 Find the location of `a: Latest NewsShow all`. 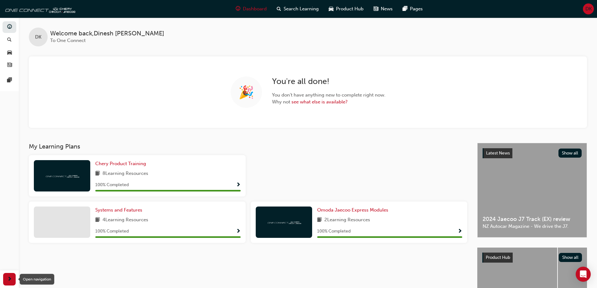

a: Latest NewsShow all is located at coordinates (533, 153).